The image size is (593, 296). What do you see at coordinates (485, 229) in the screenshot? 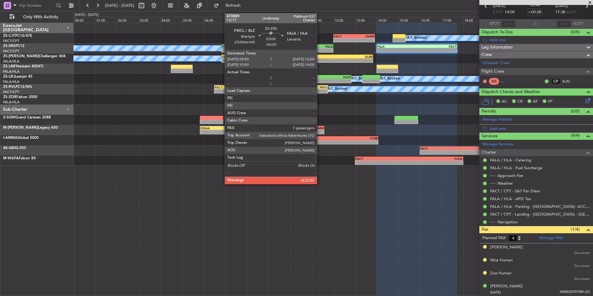
I see `span: Pax` at bounding box center [485, 229].